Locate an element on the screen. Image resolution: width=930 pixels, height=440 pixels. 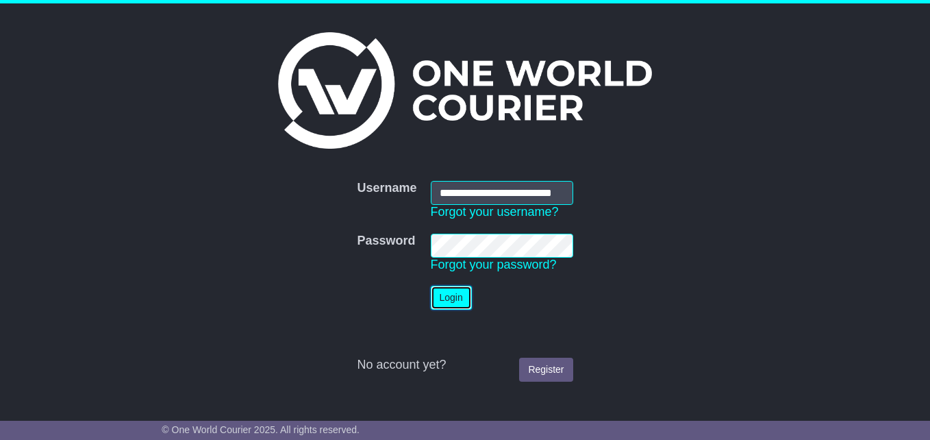
label: Password is located at coordinates (386, 241).